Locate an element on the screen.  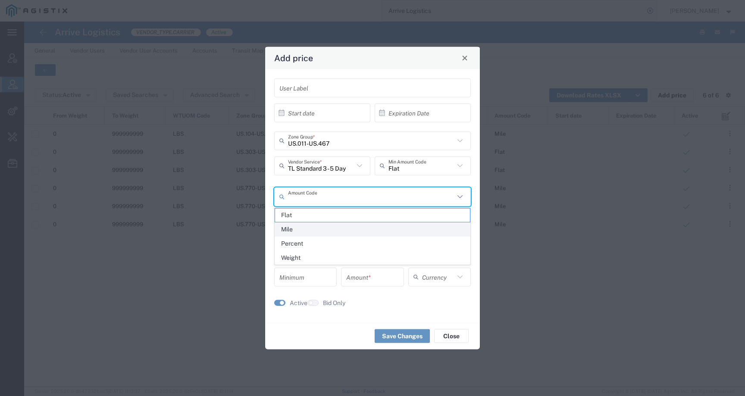
span: Mile is located at coordinates (373, 229).